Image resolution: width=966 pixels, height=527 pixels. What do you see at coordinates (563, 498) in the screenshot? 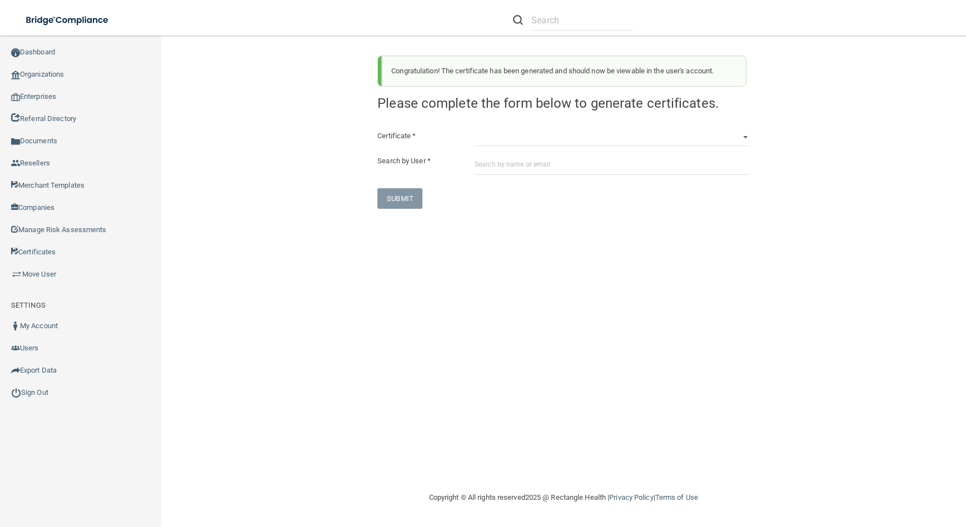
I see `div: Copyright © All rights reserved 2025 @ Rectangle Health | |` at bounding box center [563, 498].